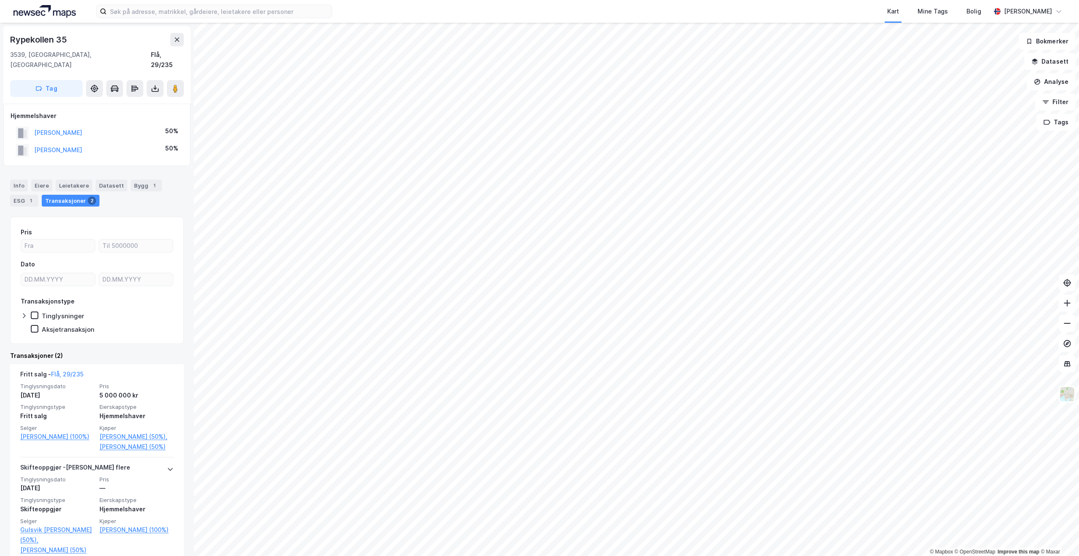 Image resolution: width=1079 pixels, height=556 pixels. Describe the element at coordinates (1056, 122) in the screenshot. I see `button: Tags` at that location.